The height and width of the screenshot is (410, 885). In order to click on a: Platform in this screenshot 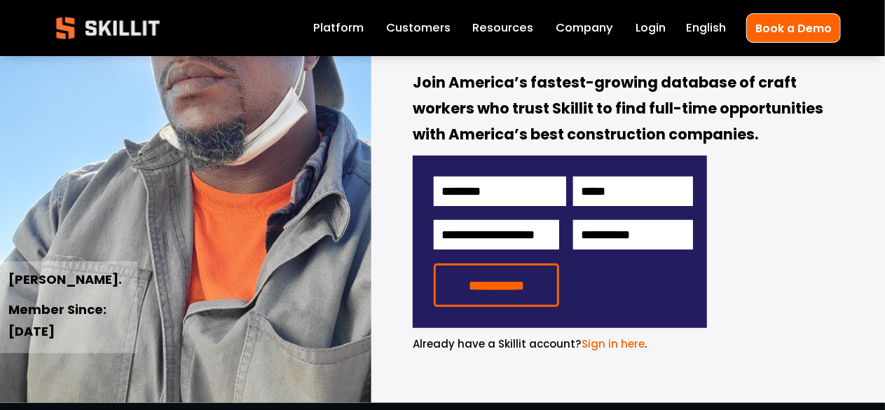, I will do `click(339, 28)`.